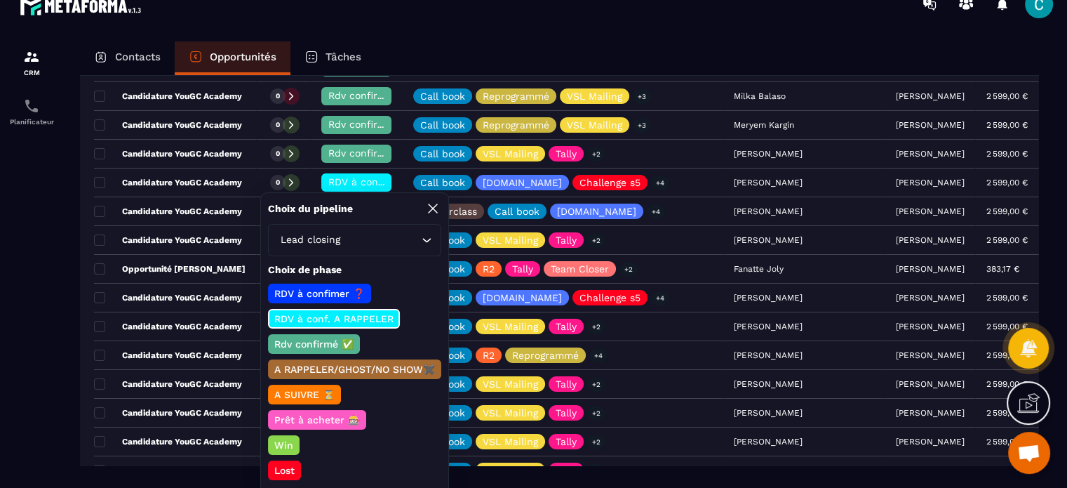 This screenshot has height=488, width=1067. Describe the element at coordinates (319, 293) in the screenshot. I see `p: RDV à confimer ❓` at that location.